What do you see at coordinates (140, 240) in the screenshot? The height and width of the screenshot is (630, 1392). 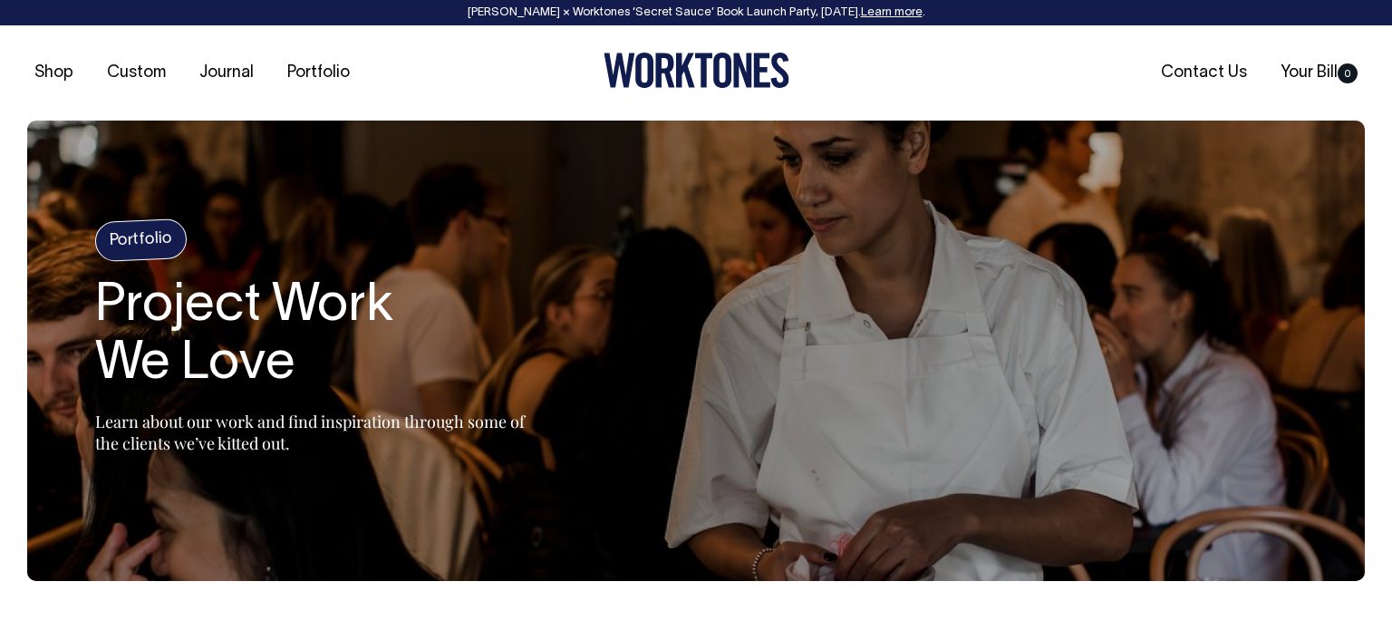 I see `h4: Portfolio` at bounding box center [140, 240].